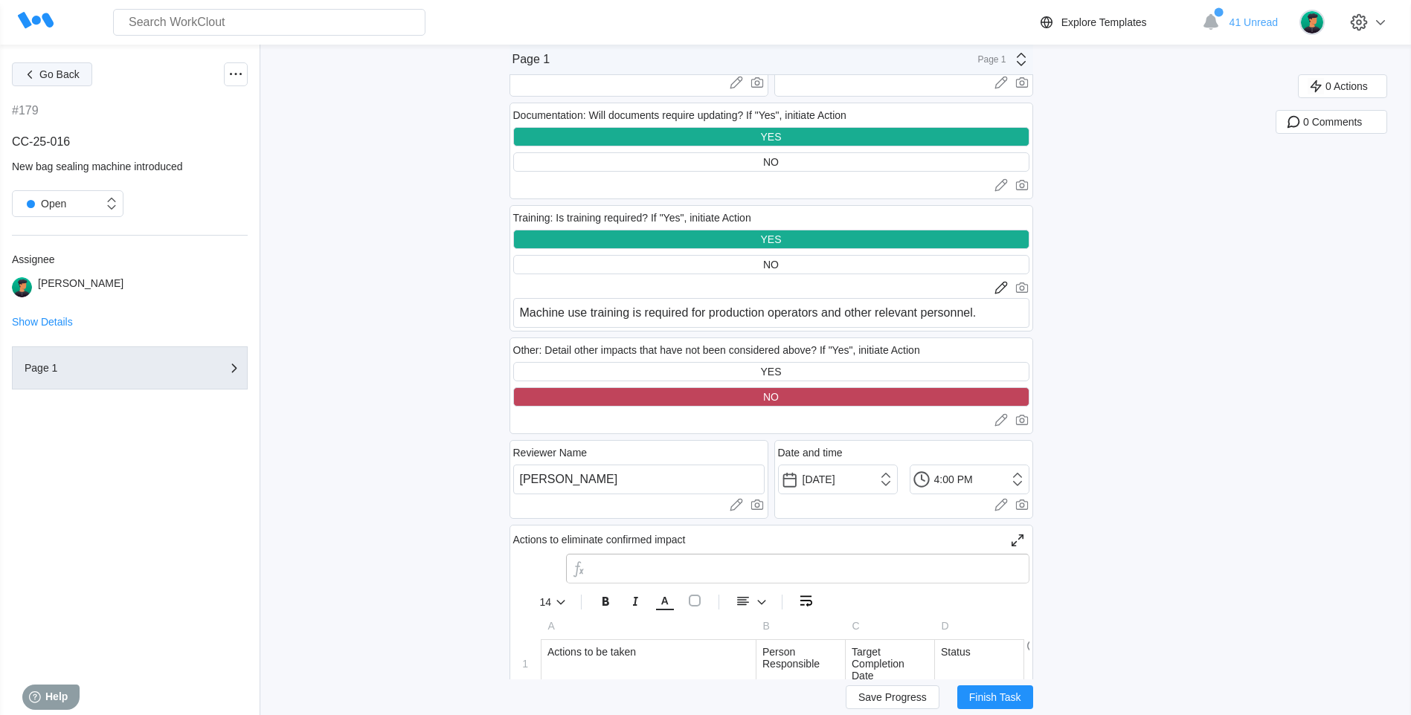 This screenshot has height=715, width=1411. I want to click on button: 0 Actions, so click(1342, 86).